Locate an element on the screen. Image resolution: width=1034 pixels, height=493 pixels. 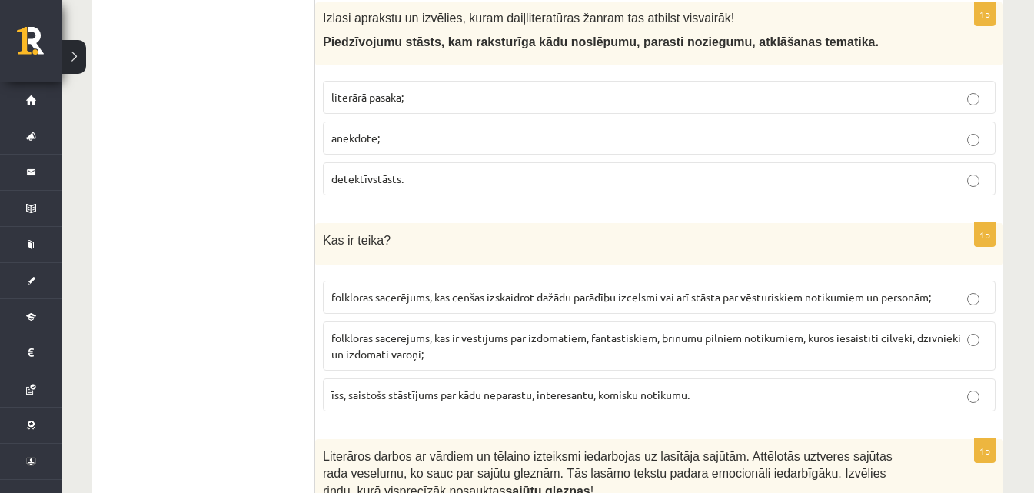
input: detektīvstāsts. is located at coordinates (973, 181).